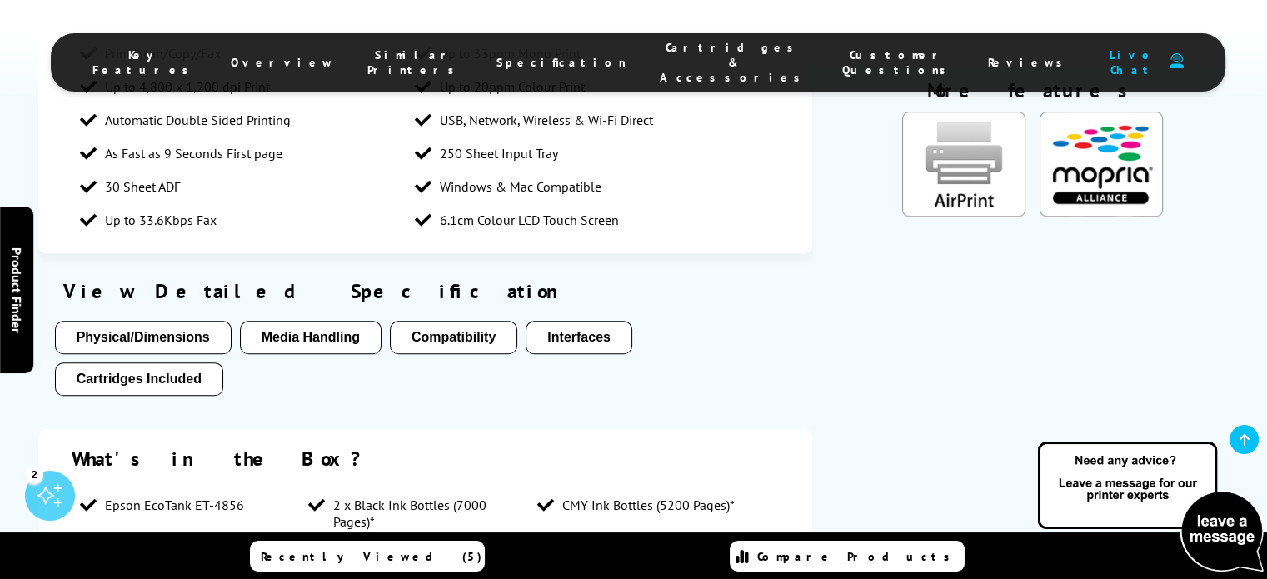 This screenshot has height=579, width=1267. I want to click on span: CMY Ink Bottles (5200 Pages)*, so click(648, 505).